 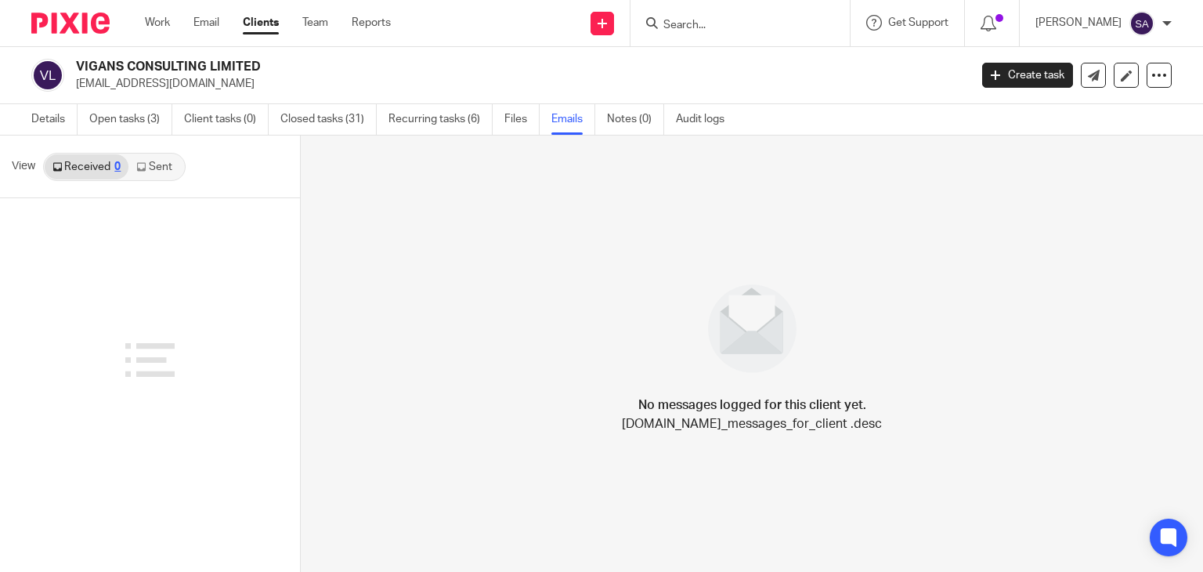 What do you see at coordinates (429, 67) in the screenshot?
I see `h2: VIGANS CONSULTING LIMITED` at bounding box center [429, 67].